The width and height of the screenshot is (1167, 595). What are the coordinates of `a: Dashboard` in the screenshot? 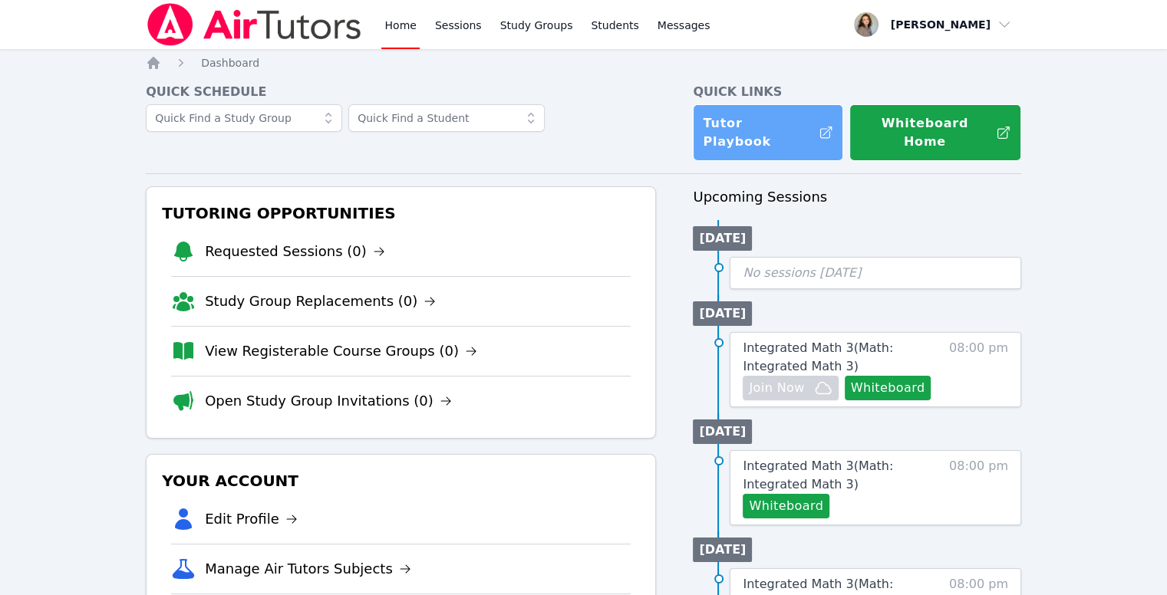 It's located at (230, 63).